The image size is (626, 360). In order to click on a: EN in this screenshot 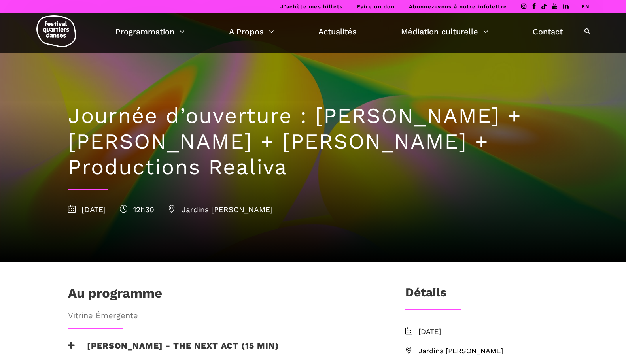, I will do `click(585, 6)`.